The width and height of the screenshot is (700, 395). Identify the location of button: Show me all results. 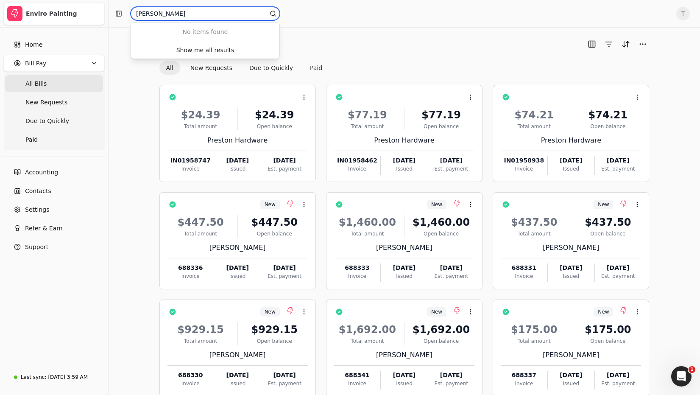
(205, 50).